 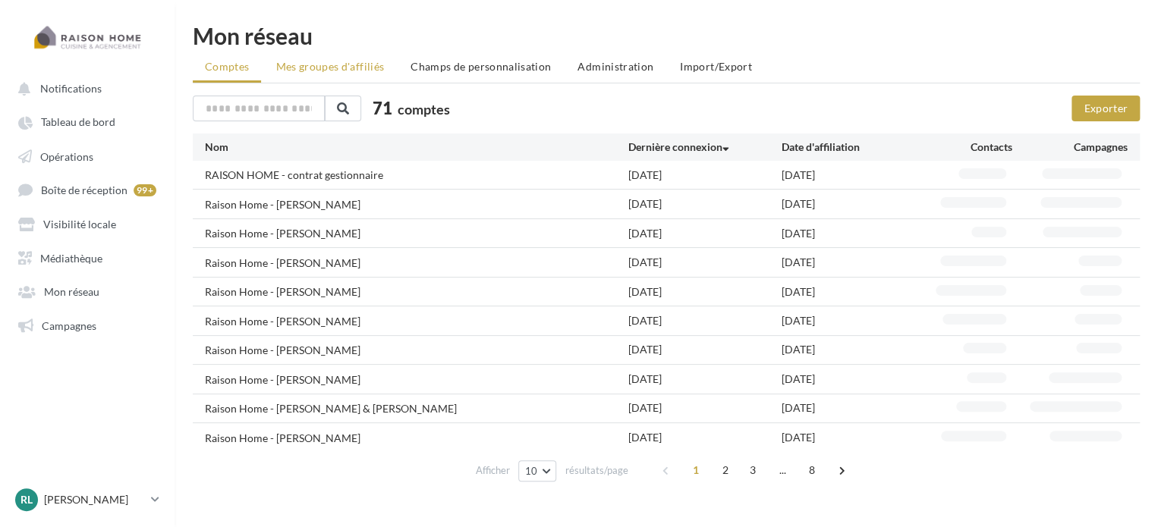 I want to click on a: Médiathèque, so click(x=87, y=257).